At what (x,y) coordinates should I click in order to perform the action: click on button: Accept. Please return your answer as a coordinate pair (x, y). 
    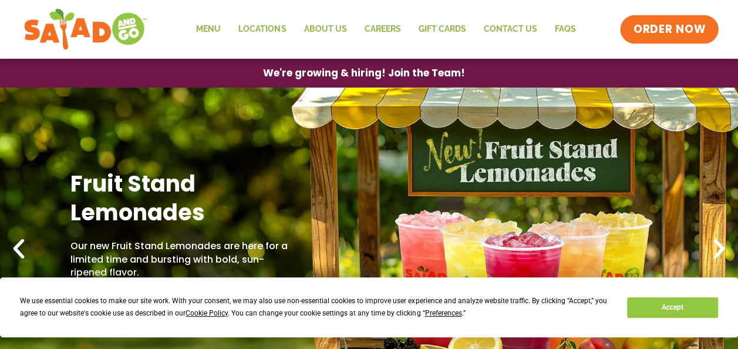
    Looking at the image, I should click on (672, 307).